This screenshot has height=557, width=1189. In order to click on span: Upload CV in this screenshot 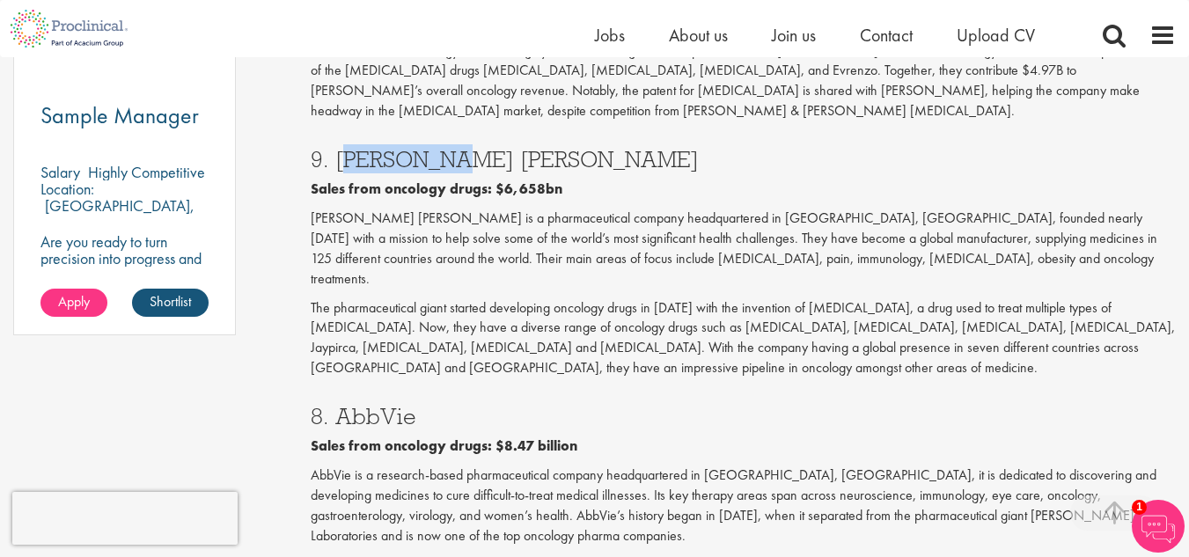, I will do `click(995, 35)`.